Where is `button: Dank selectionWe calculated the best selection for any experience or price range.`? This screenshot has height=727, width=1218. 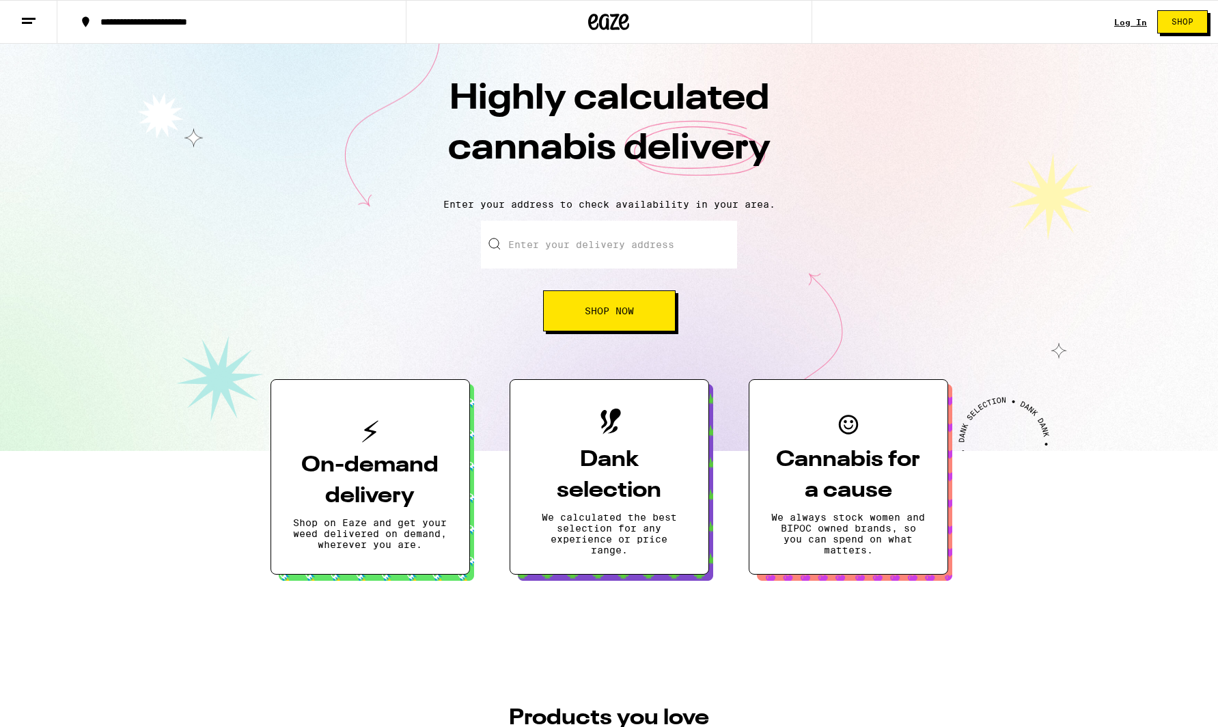 button: Dank selectionWe calculated the best selection for any experience or price range. is located at coordinates (609, 477).